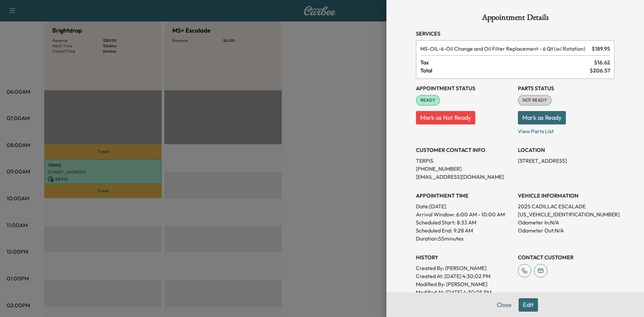 This screenshot has height=317, width=644. I want to click on h3: Parts Status, so click(566, 88).